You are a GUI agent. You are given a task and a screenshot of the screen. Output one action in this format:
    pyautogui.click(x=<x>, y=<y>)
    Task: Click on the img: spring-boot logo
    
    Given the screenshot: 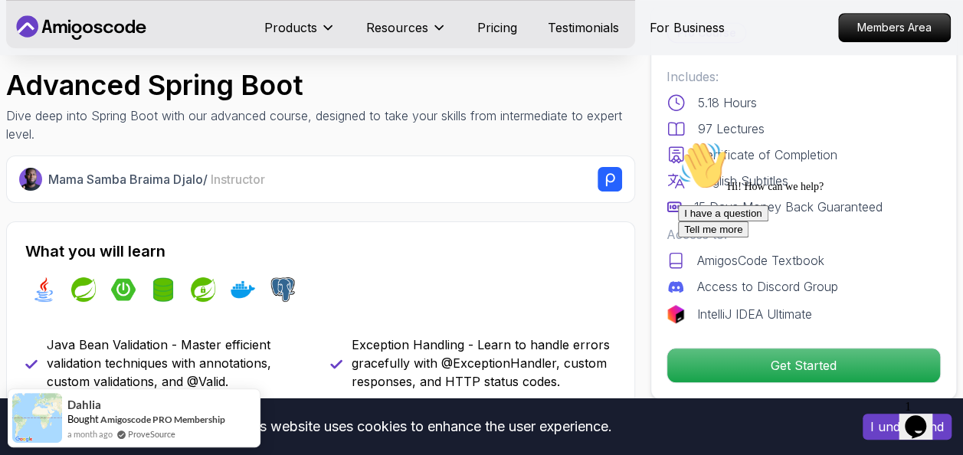 What is the action you would take?
    pyautogui.click(x=123, y=290)
    